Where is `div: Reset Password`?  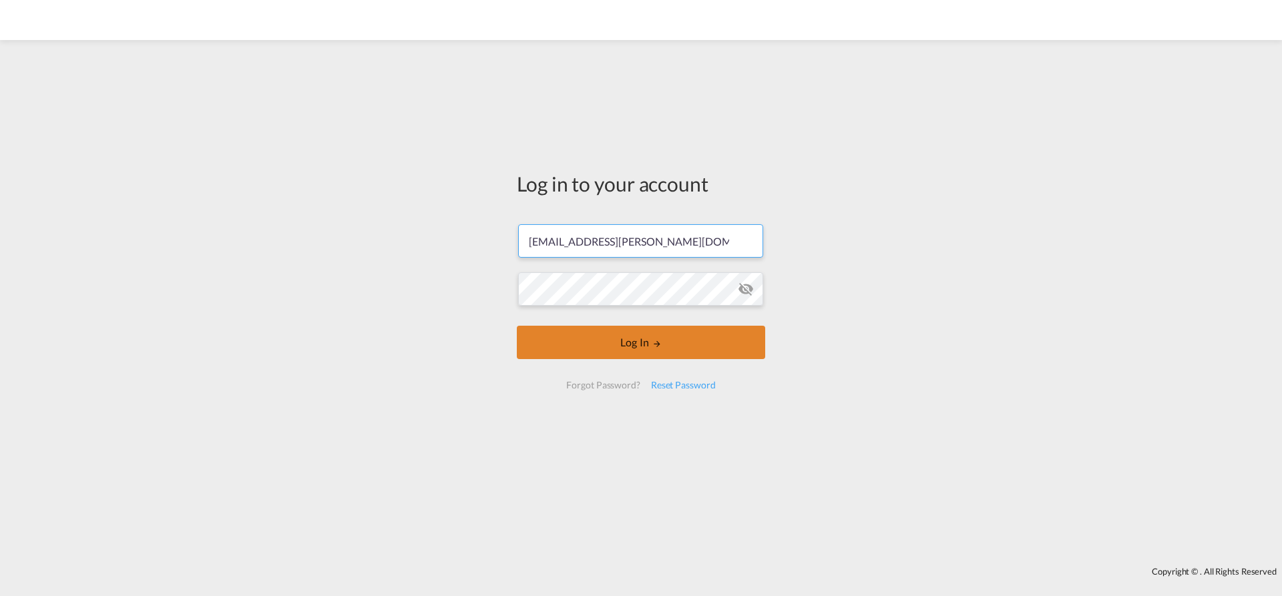 div: Reset Password is located at coordinates (683, 385).